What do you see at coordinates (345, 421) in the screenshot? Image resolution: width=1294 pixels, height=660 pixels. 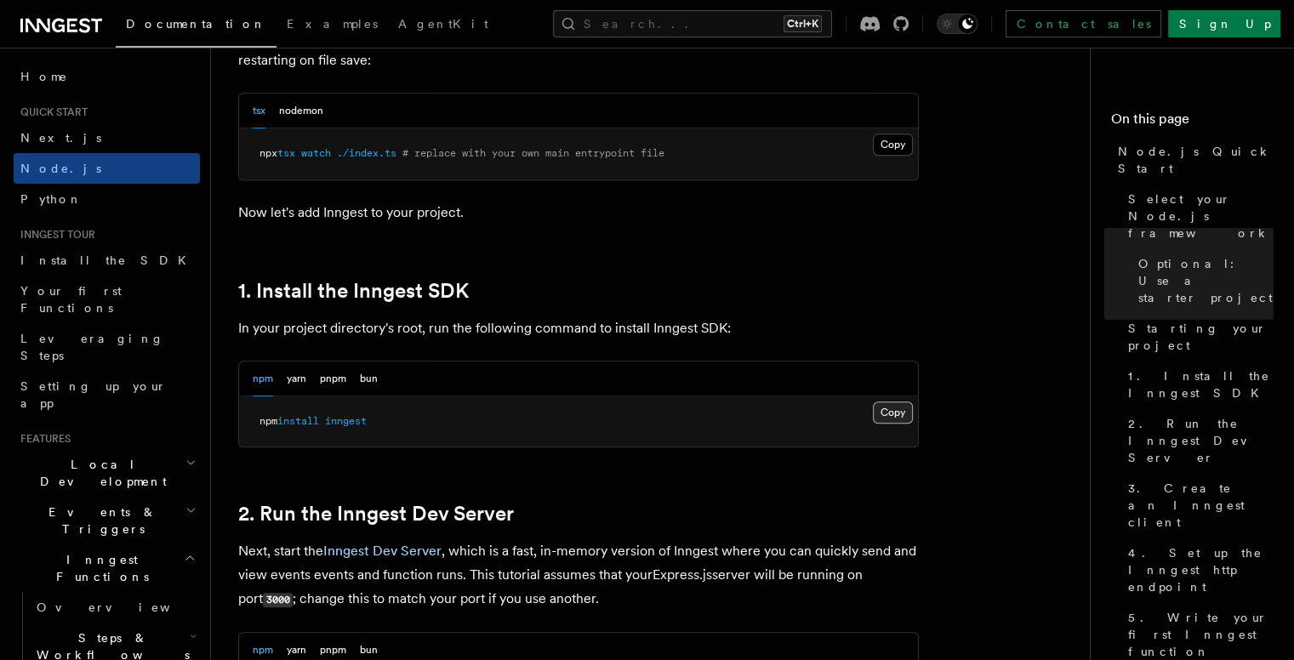 I see `span: inngest` at bounding box center [345, 421].